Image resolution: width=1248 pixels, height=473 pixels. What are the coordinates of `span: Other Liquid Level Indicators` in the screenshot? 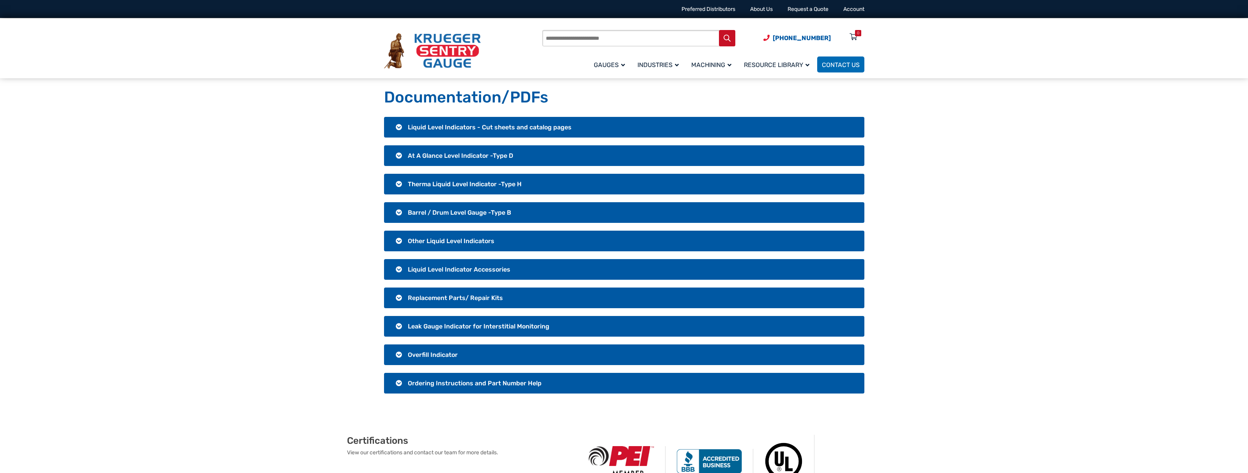 It's located at (451, 241).